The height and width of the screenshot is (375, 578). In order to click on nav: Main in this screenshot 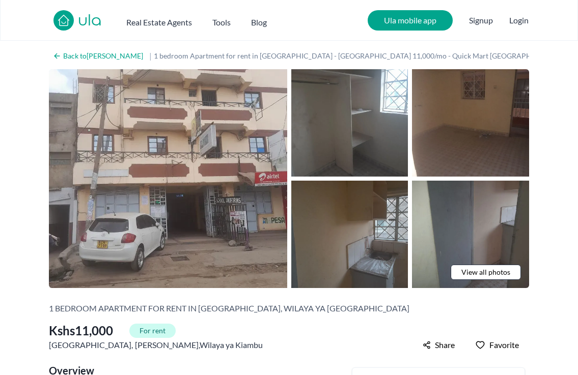, I will do `click(207, 20)`.